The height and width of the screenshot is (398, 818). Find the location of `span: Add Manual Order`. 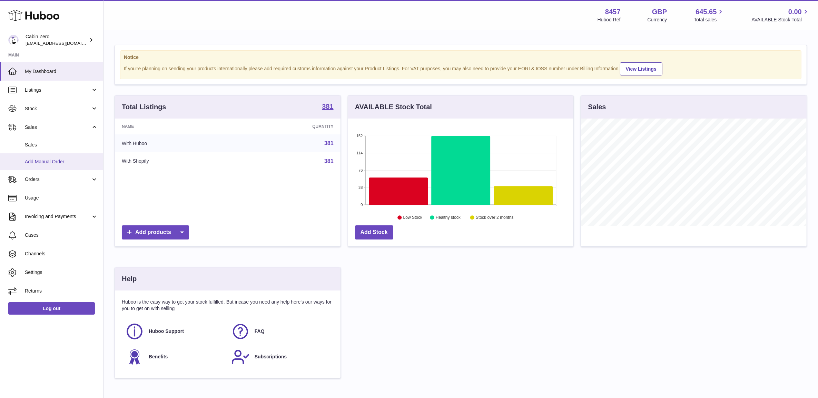

span: Add Manual Order is located at coordinates (61, 162).